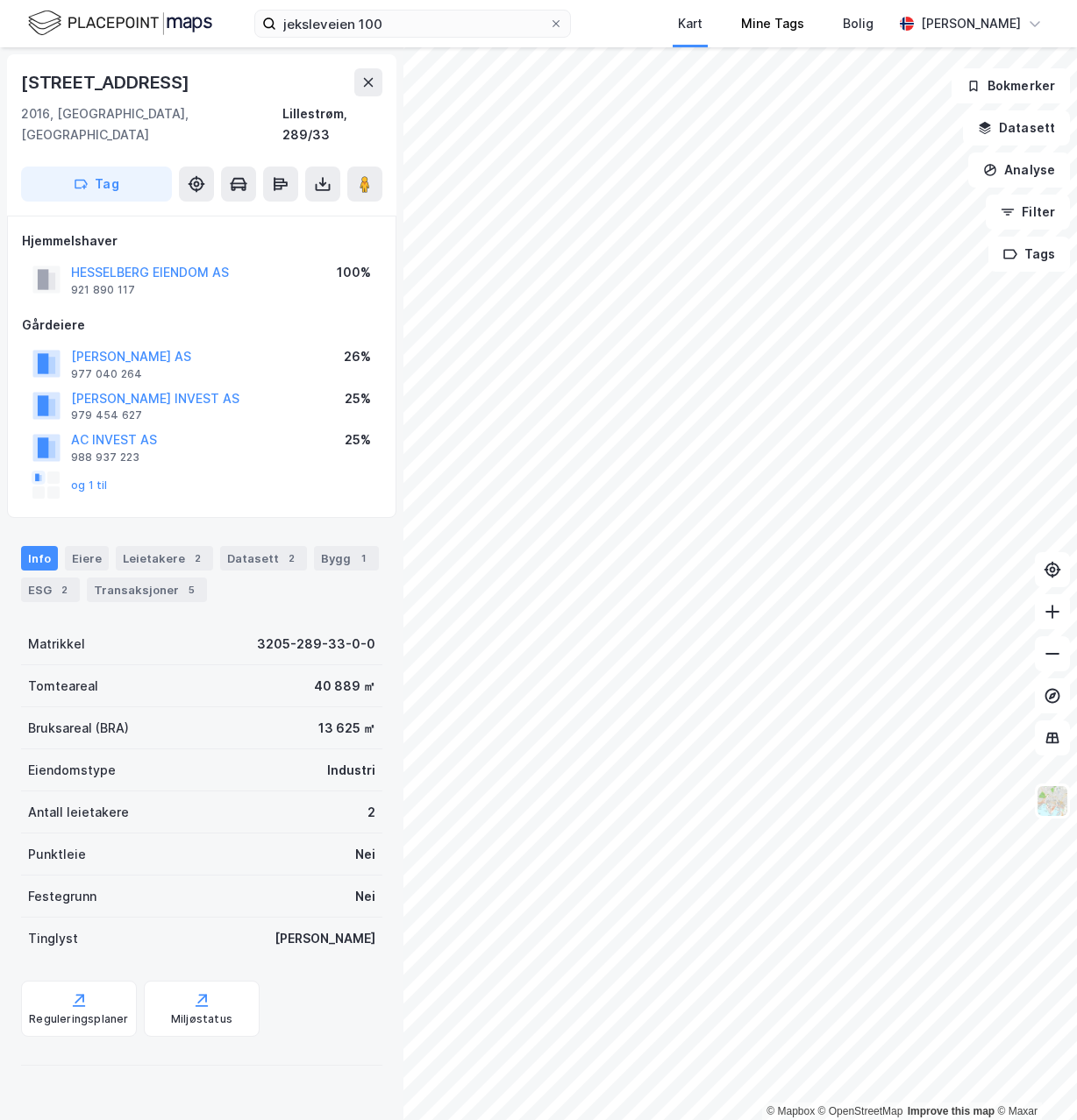 This screenshot has height=1120, width=1077. Describe the element at coordinates (333, 125) in the screenshot. I see `div: Lillestrøm, 289/33` at that location.